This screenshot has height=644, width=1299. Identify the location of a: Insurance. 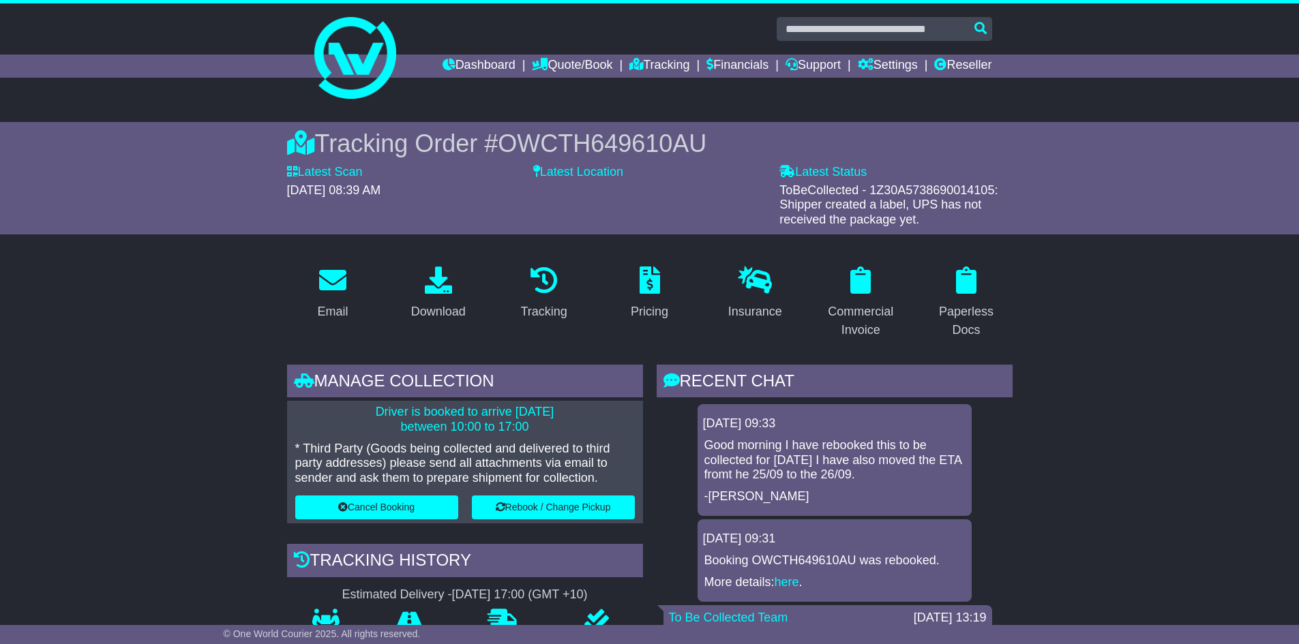
(755, 294).